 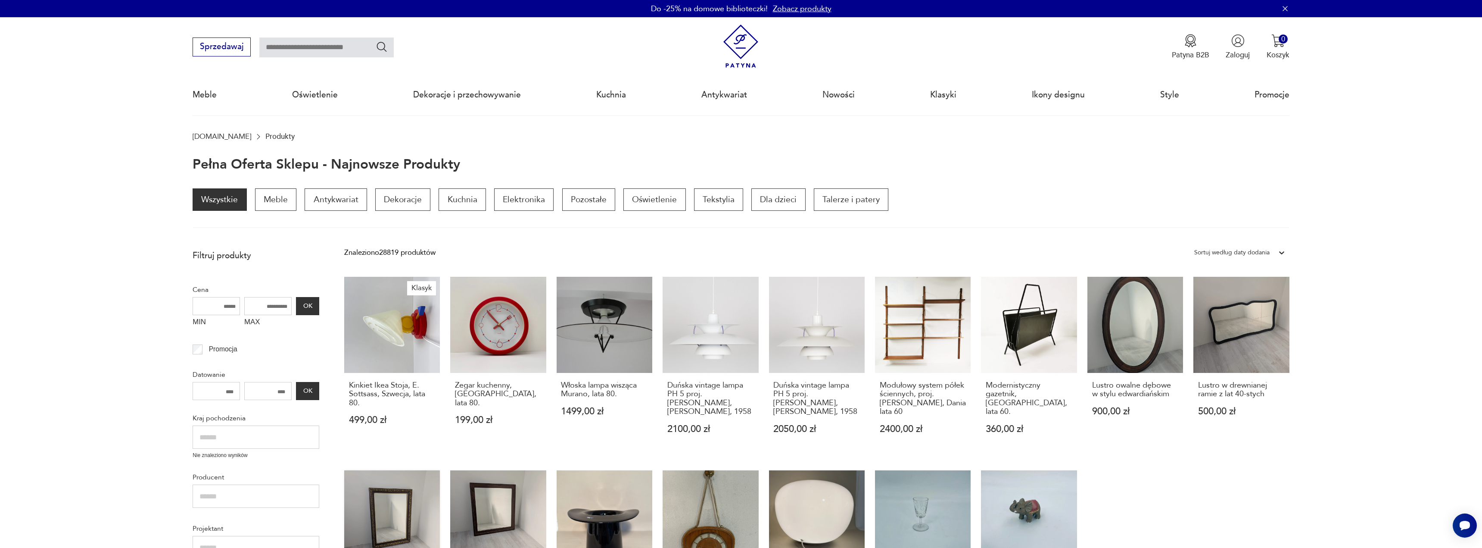 I want to click on button: 0Koszyk, so click(x=1278, y=47).